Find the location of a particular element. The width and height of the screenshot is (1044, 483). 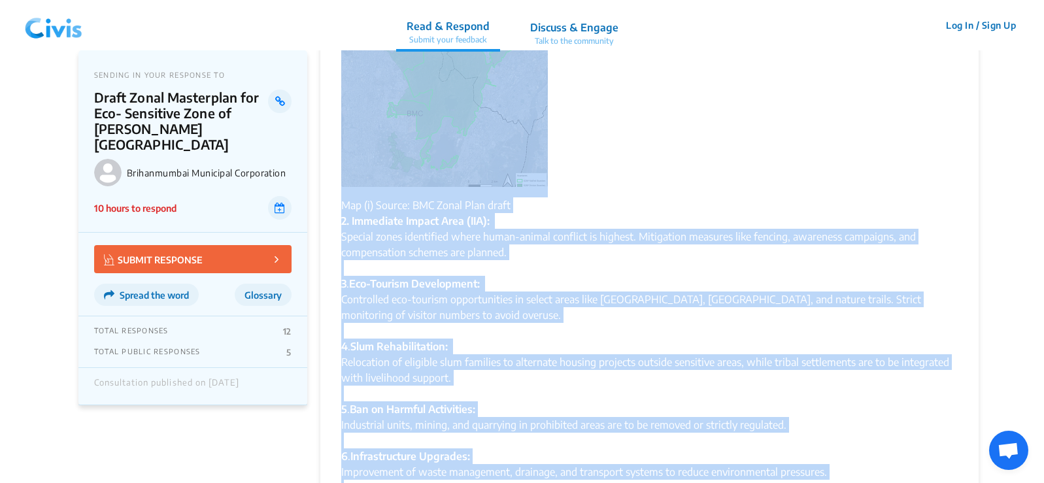

img: Brihanmumbai Municipal Corporation logo is located at coordinates (108, 173).